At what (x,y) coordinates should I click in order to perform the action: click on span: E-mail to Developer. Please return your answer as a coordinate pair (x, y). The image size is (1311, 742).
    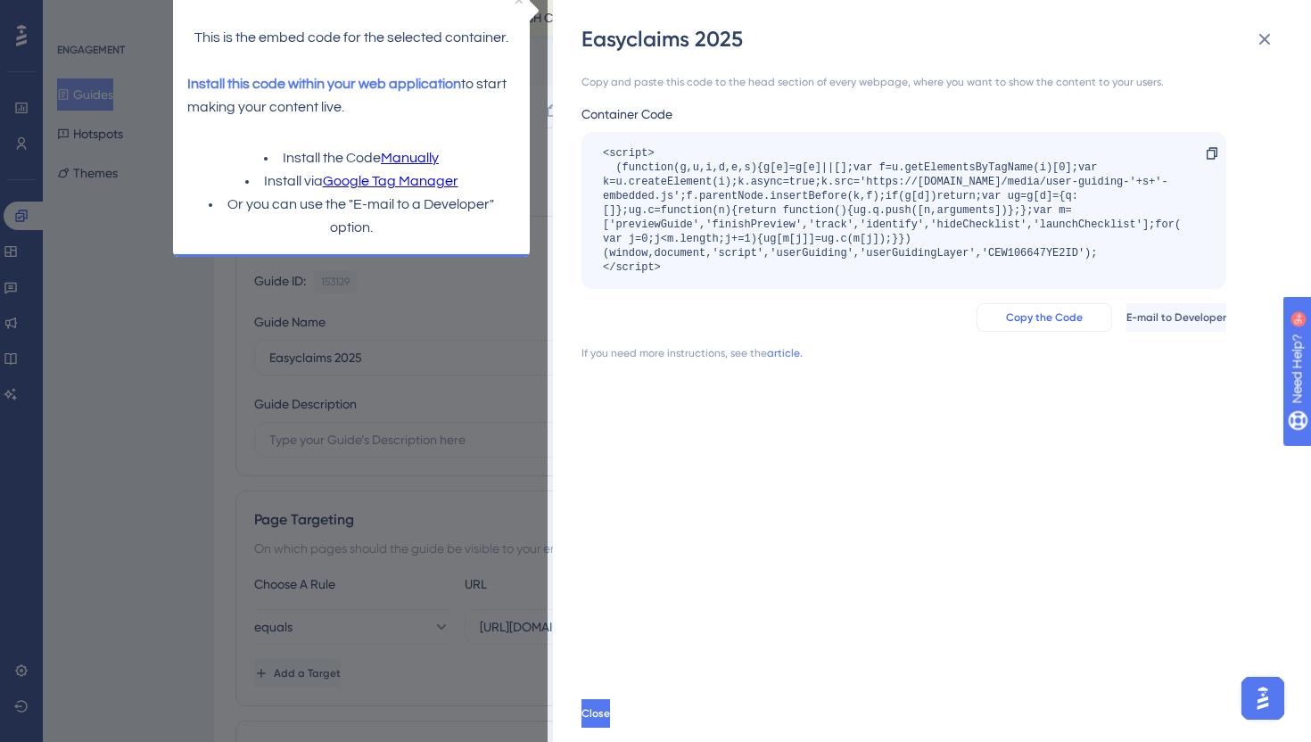
    Looking at the image, I should click on (1176, 317).